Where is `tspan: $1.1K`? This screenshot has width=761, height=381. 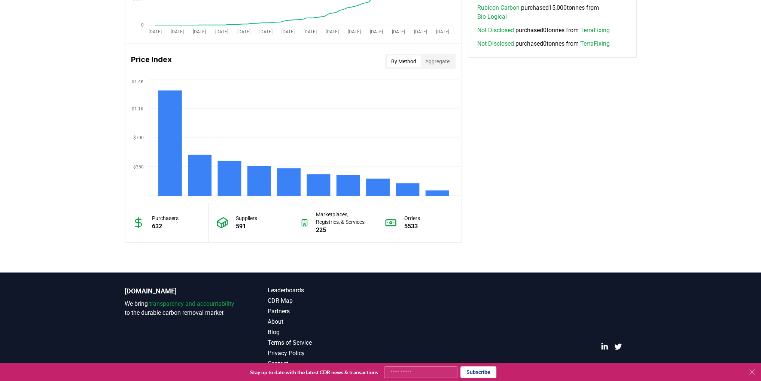
tspan: $1.1K is located at coordinates (137, 109).